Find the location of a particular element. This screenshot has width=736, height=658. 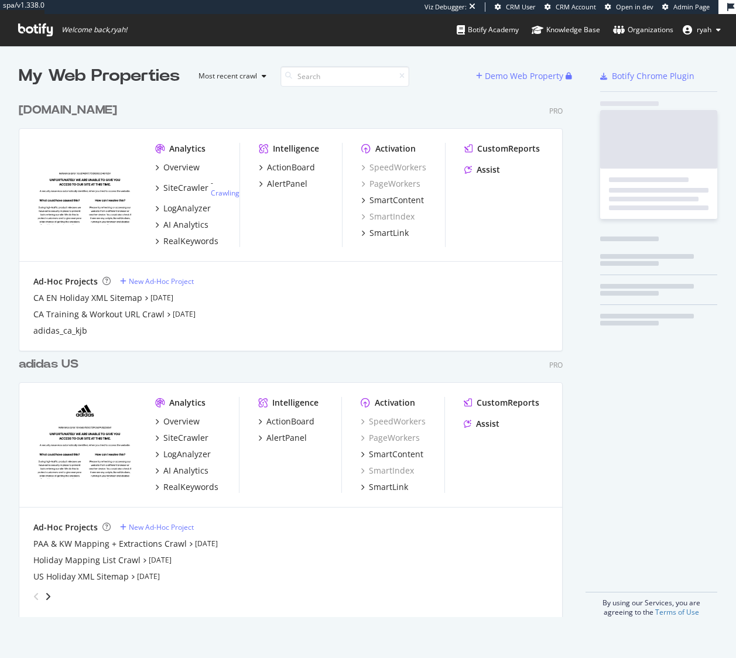

div: AlertPanel is located at coordinates (287, 184).